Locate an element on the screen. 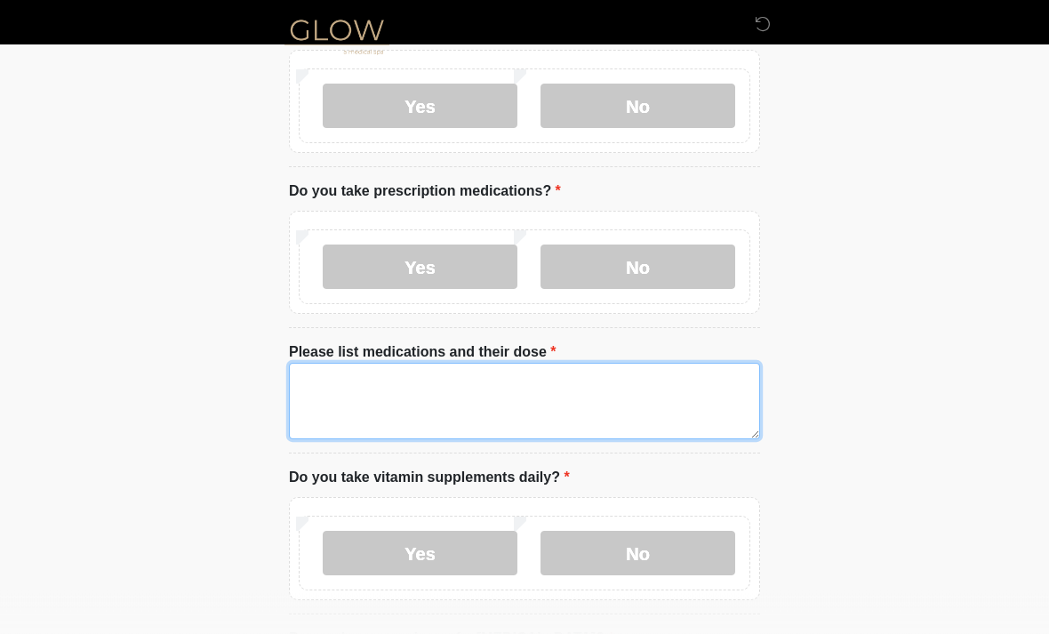 This screenshot has height=634, width=1049. label: Please list medications and their dose is located at coordinates (422, 353).